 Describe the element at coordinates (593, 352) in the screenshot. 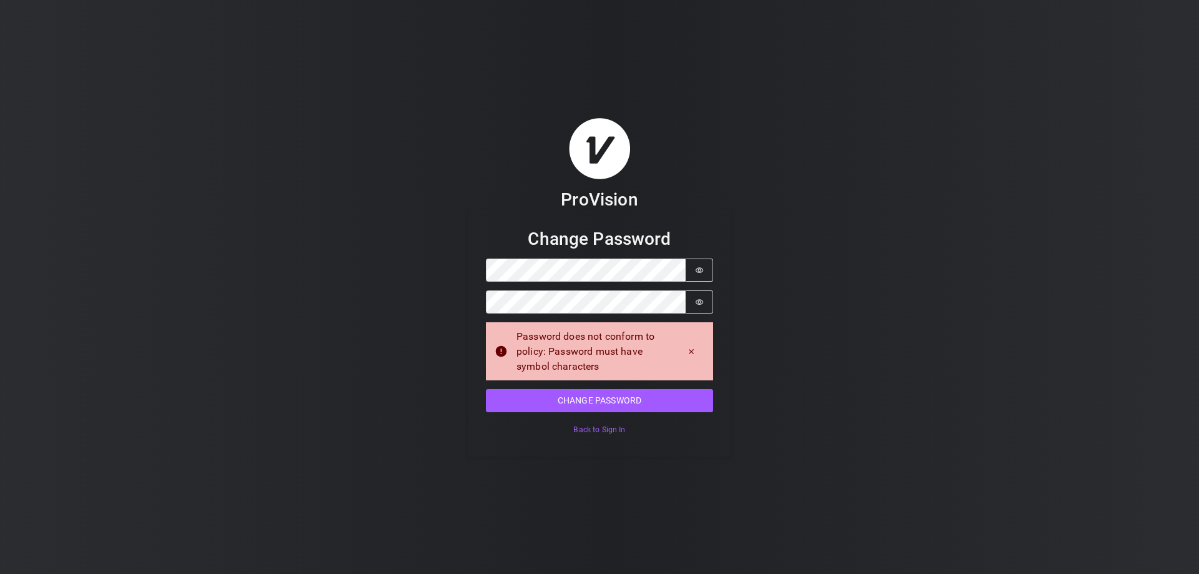

I see `div: Password does not conform to policy: Password must have symbol characters` at that location.